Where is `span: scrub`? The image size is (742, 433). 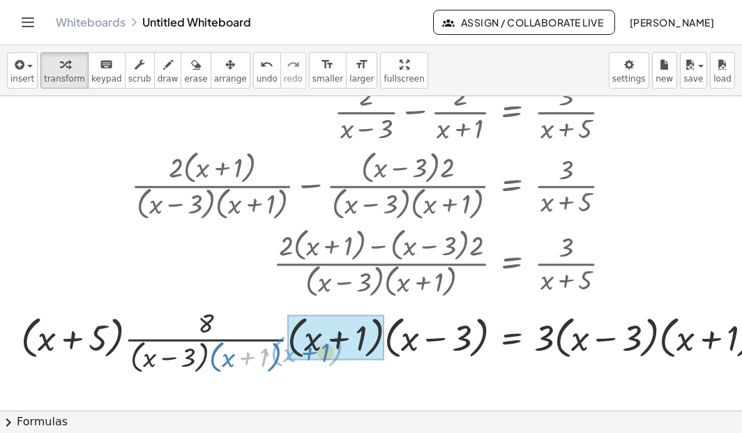 span: scrub is located at coordinates (139, 79).